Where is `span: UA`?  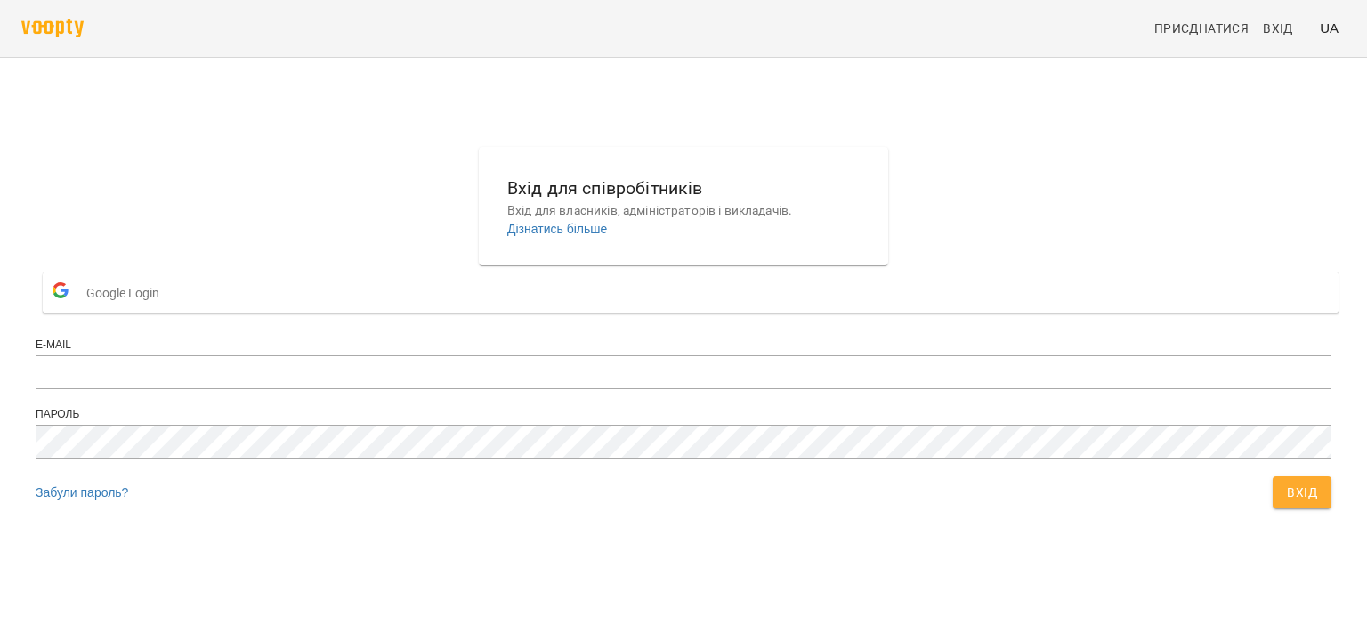 span: UA is located at coordinates (1328, 28).